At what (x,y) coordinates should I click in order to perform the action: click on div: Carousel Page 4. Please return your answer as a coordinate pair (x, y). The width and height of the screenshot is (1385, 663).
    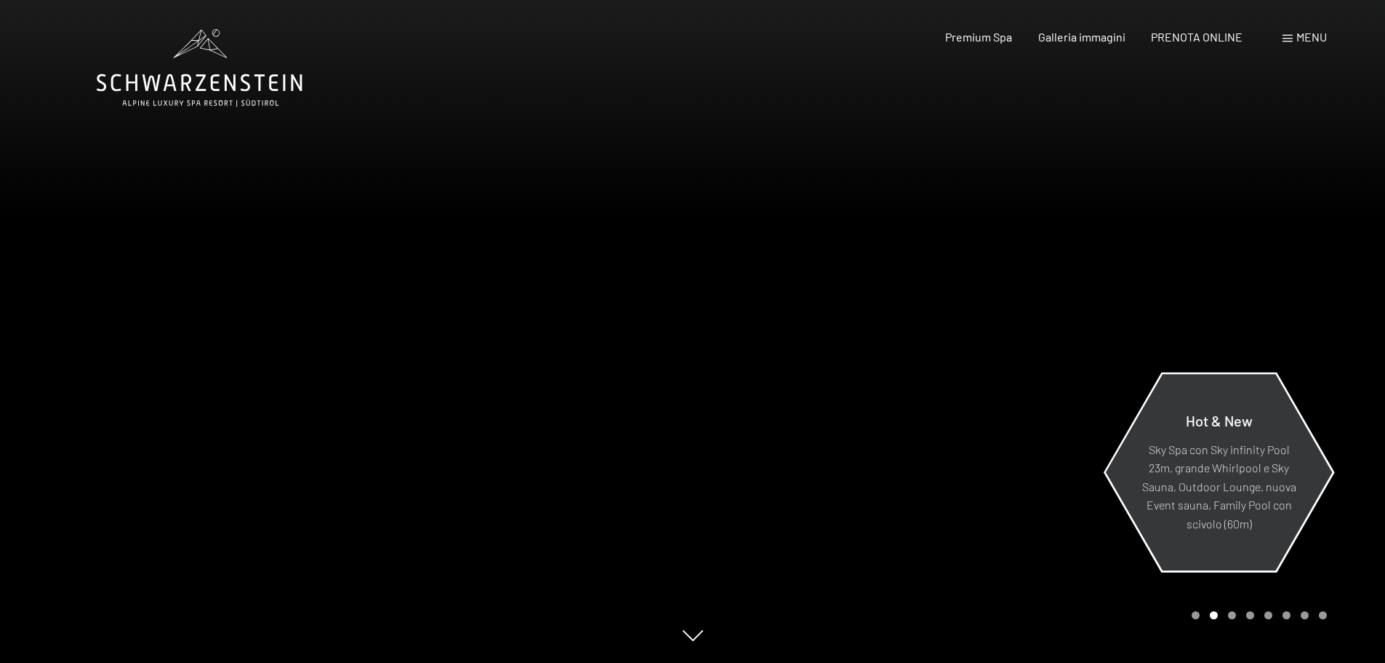
    Looking at the image, I should click on (1250, 615).